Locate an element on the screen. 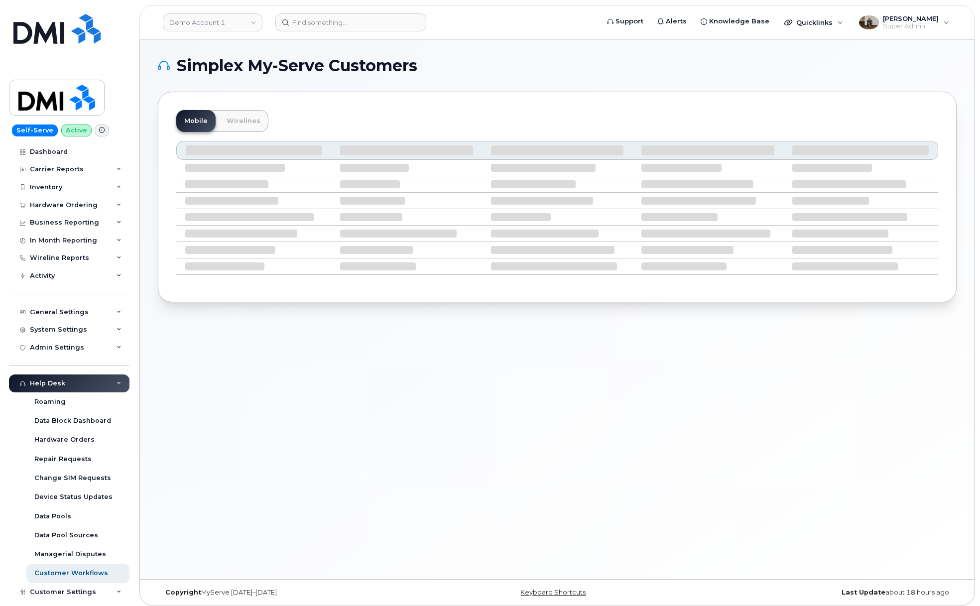  strong: Last Update is located at coordinates (863, 592).